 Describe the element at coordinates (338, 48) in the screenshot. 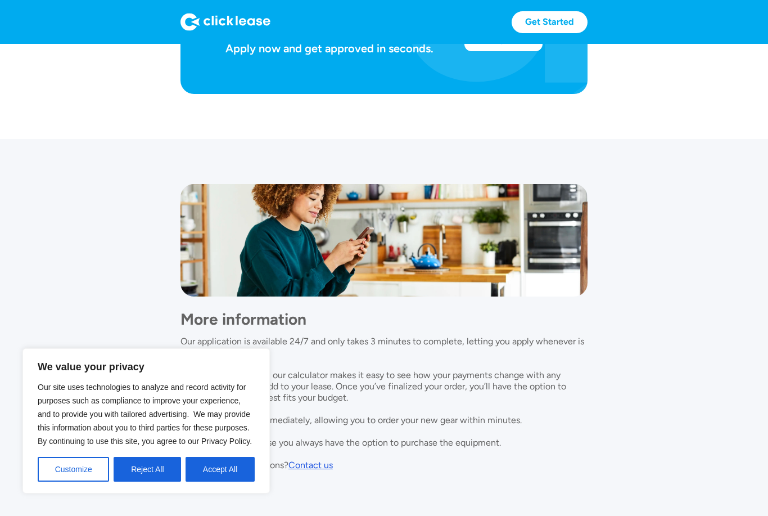

I see `div: Apply now and get approved in seconds.` at that location.